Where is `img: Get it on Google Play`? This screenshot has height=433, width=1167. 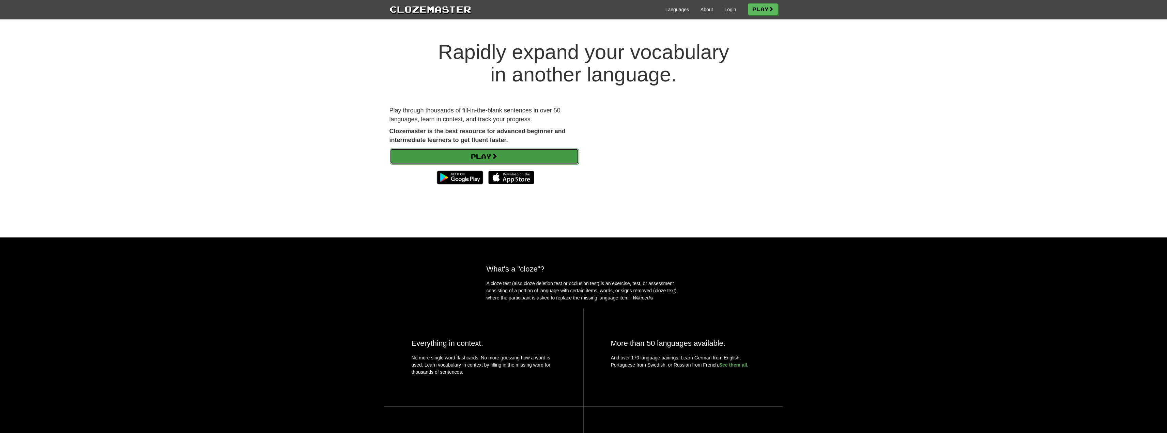
img: Get it on Google Play is located at coordinates (460, 178).